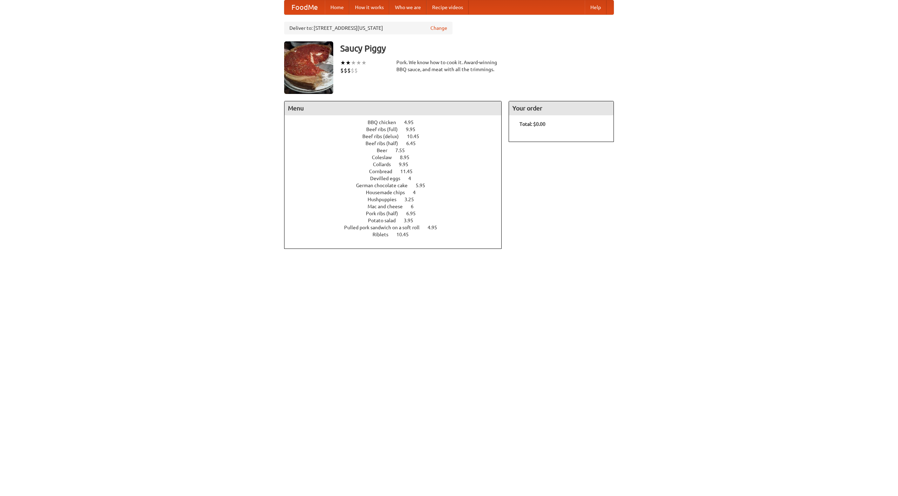 The width and height of the screenshot is (898, 496). What do you see at coordinates (439, 28) in the screenshot?
I see `a: Change` at bounding box center [439, 28].